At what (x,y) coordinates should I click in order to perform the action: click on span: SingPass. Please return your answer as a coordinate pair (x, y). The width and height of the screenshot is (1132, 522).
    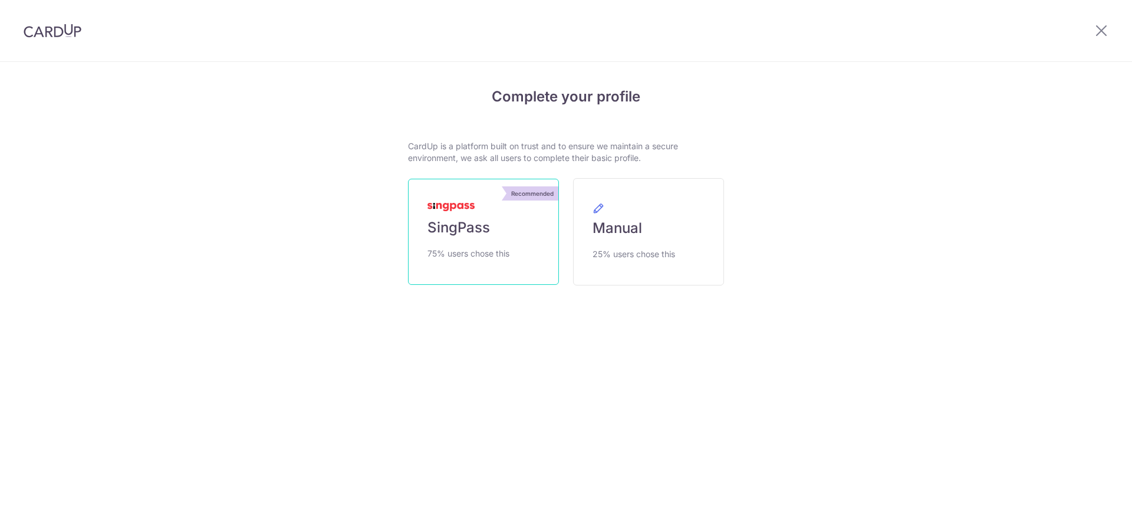
    Looking at the image, I should click on (459, 228).